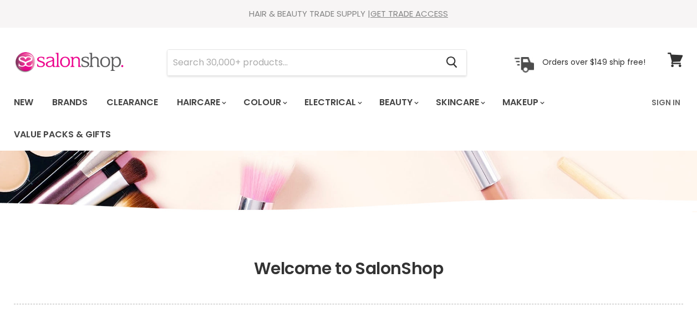 Image resolution: width=697 pixels, height=329 pixels. I want to click on a: Sign In, so click(666, 103).